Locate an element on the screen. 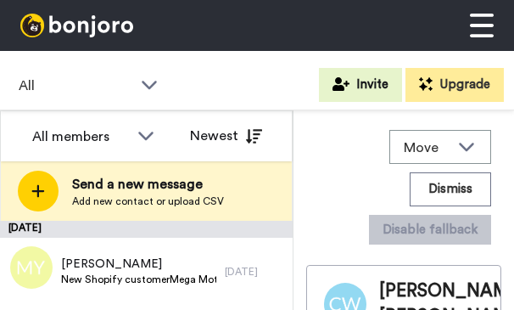  span: Send a new message is located at coordinates (148, 184).